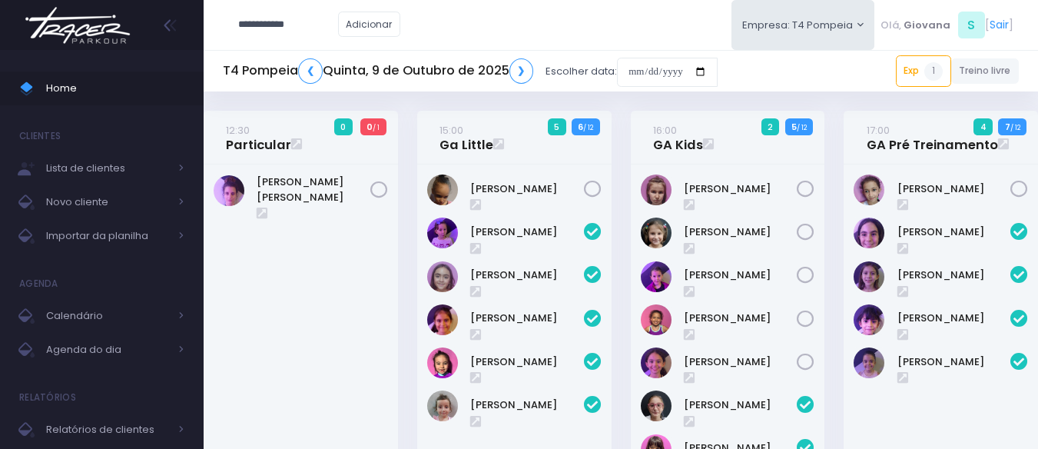  I want to click on img: Antonella Rossi Paes Previtalli, so click(869, 233).